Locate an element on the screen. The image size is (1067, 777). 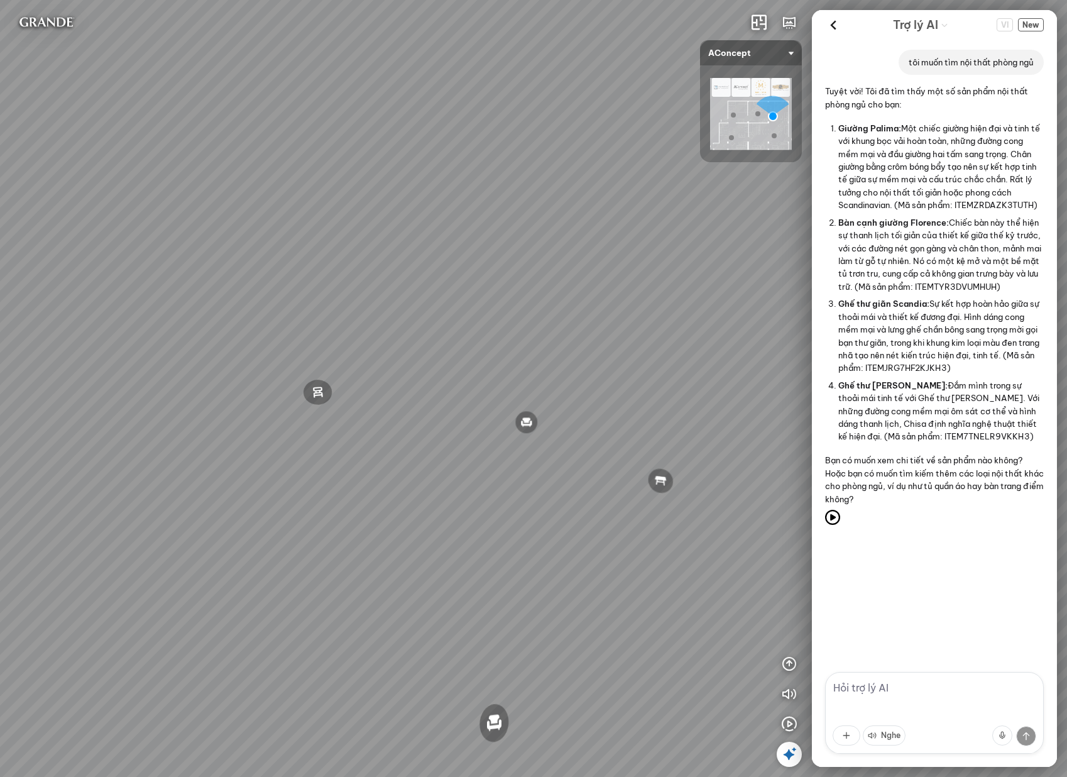
button: Nghe is located at coordinates (884, 735).